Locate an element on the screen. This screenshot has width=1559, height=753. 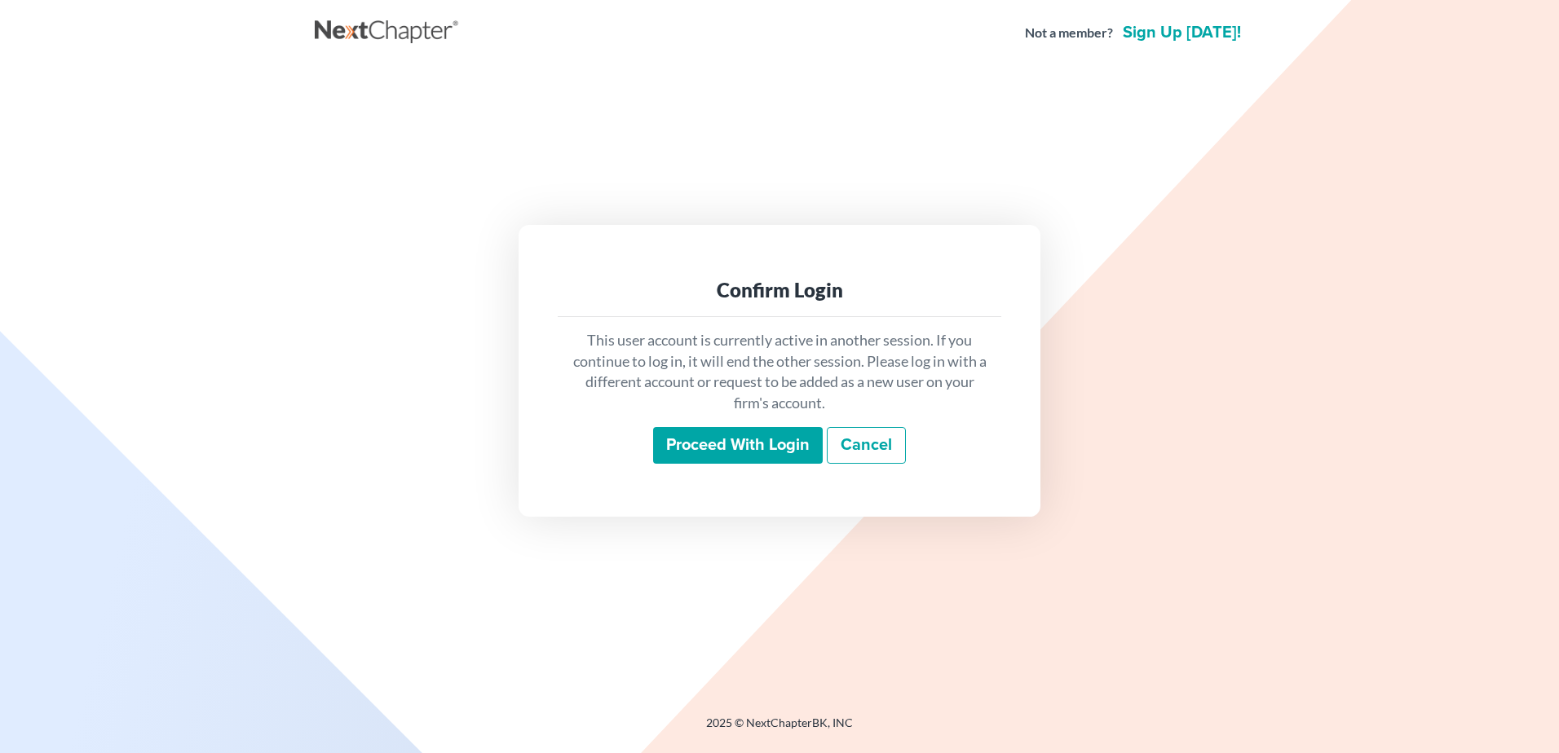
a: Cancel is located at coordinates (866, 446).